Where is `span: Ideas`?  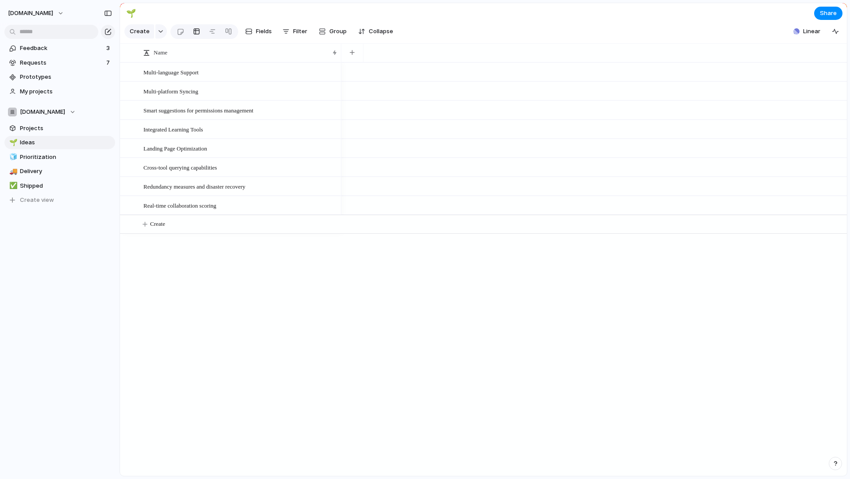 span: Ideas is located at coordinates (66, 142).